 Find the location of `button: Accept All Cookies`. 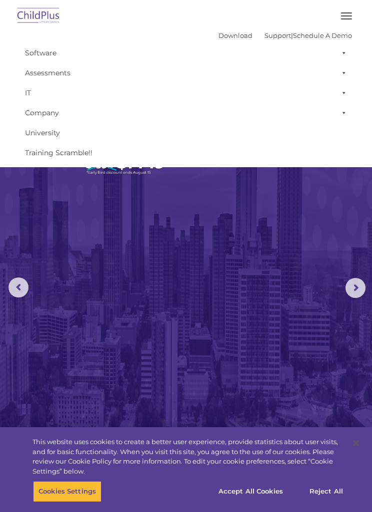

button: Accept All Cookies is located at coordinates (250, 492).